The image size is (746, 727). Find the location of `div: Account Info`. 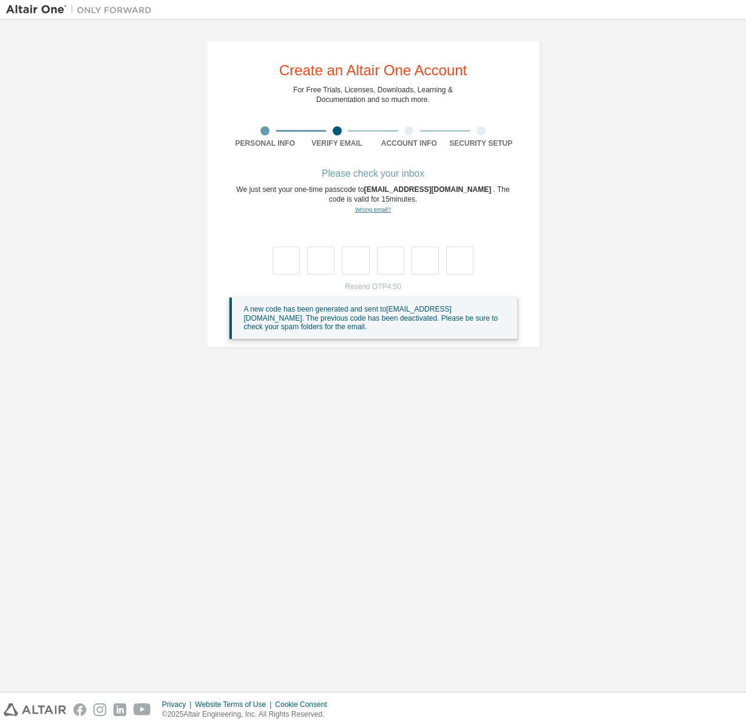

div: Account Info is located at coordinates (409, 143).